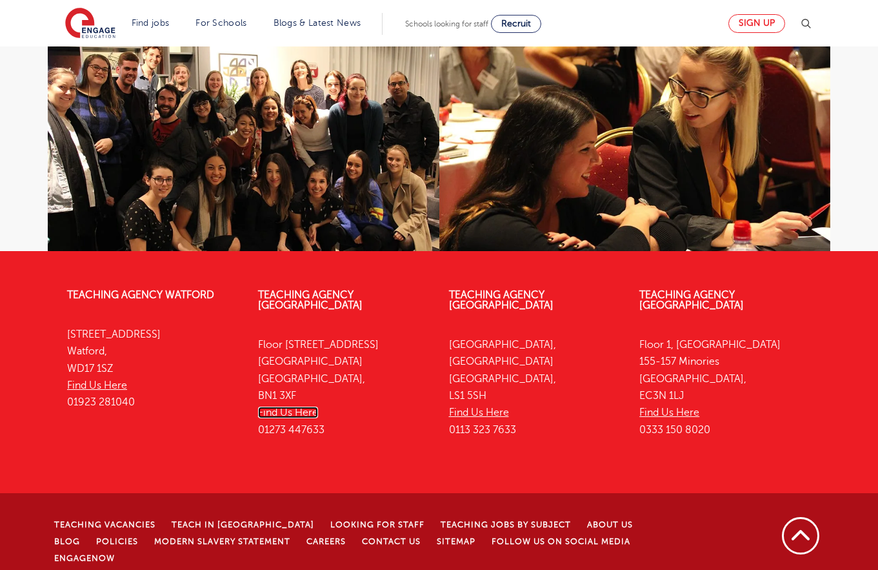  What do you see at coordinates (516, 24) in the screenshot?
I see `a: Recruit` at bounding box center [516, 24].